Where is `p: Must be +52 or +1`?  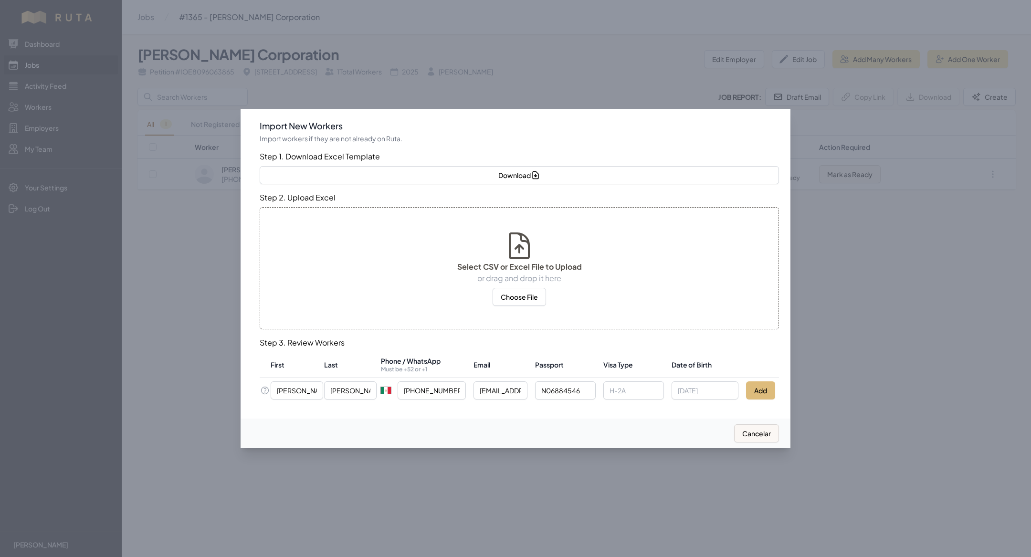 p: Must be +52 or +1 is located at coordinates (423, 370).